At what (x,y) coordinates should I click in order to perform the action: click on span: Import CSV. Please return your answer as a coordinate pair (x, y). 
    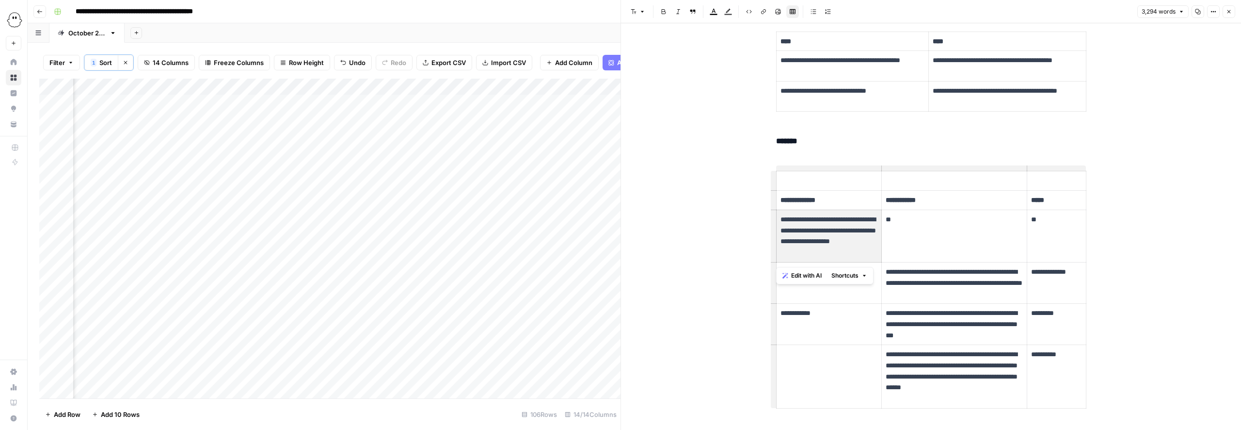
    Looking at the image, I should click on (509, 63).